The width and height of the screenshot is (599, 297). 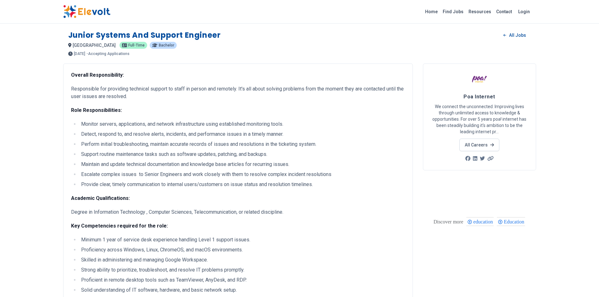 What do you see at coordinates (583, 282) in the screenshot?
I see `div: Chat Widget` at bounding box center [583, 282].